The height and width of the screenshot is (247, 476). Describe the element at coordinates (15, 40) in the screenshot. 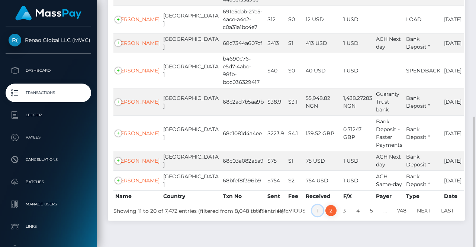

I see `img: Renao Global LLC (MWC)` at that location.